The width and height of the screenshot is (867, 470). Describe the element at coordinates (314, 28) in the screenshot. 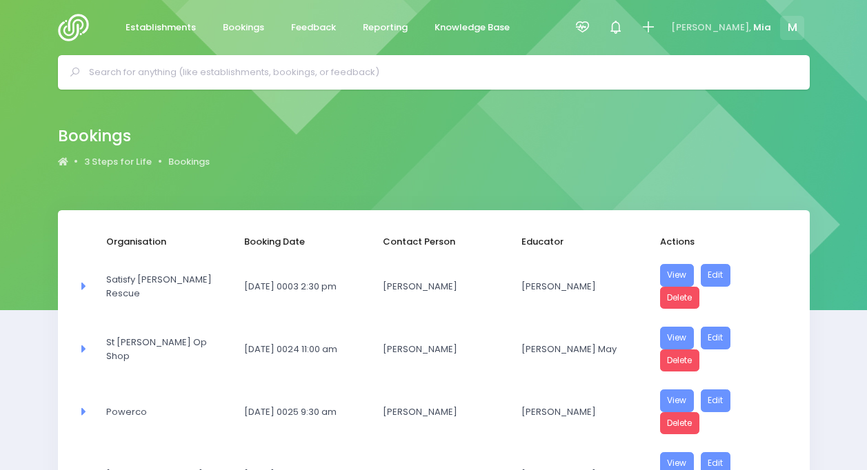

I see `a: Feedback` at that location.